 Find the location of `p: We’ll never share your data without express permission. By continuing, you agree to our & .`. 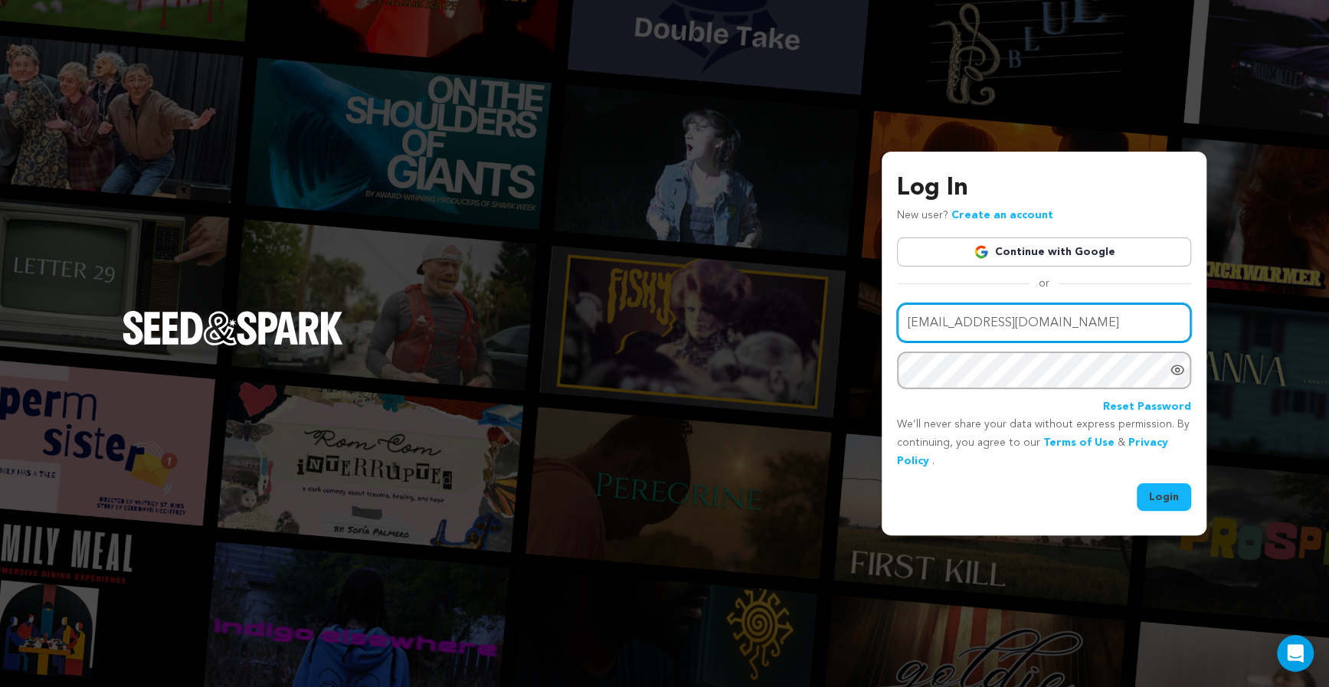

p: We’ll never share your data without express permission. By continuing, you agree to our & . is located at coordinates (1044, 443).